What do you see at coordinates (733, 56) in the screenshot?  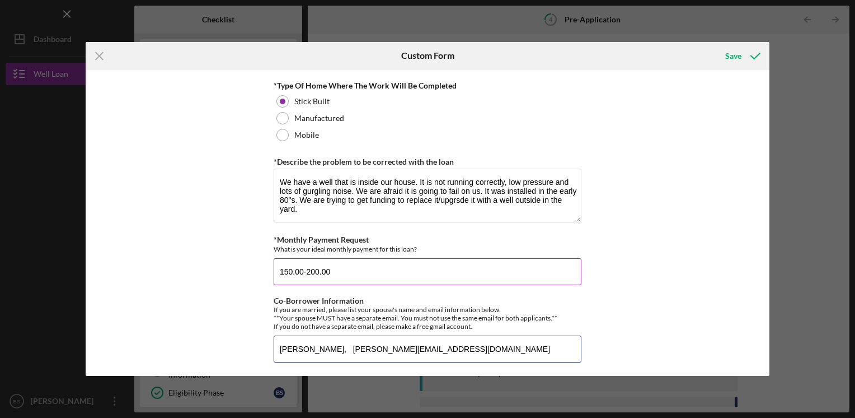 I see `div: Save` at bounding box center [733, 56].